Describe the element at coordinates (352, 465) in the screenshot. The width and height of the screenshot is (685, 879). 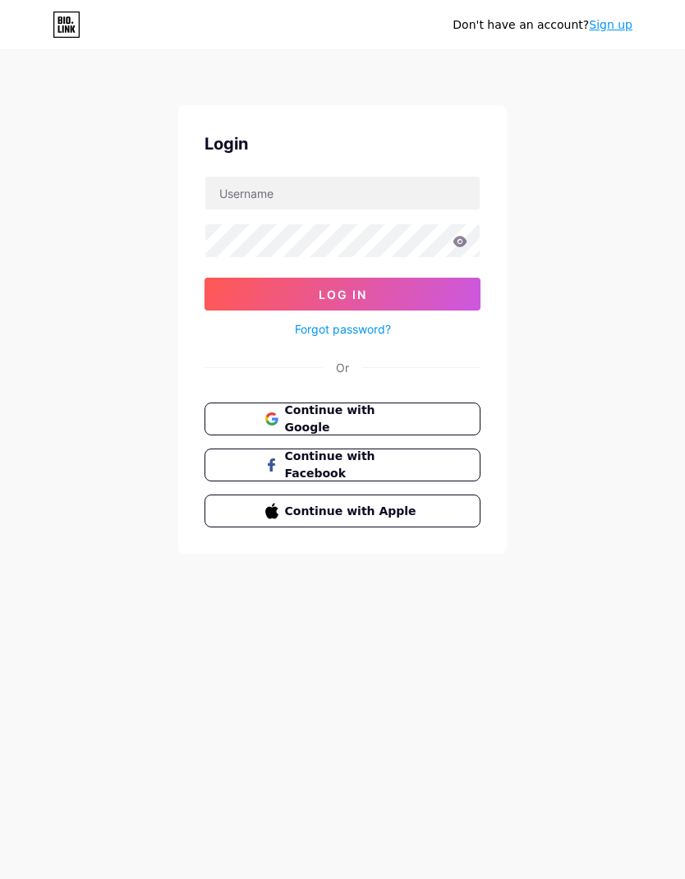
I see `span: Continue with Facebook` at that location.